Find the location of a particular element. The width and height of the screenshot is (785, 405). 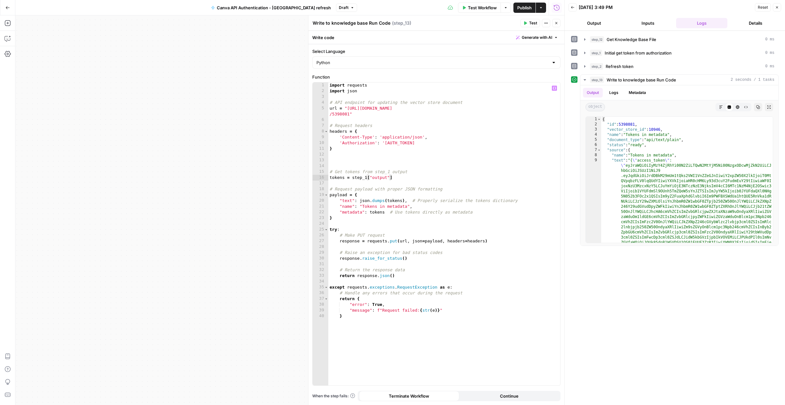

div: 9 is located at coordinates (320, 137).